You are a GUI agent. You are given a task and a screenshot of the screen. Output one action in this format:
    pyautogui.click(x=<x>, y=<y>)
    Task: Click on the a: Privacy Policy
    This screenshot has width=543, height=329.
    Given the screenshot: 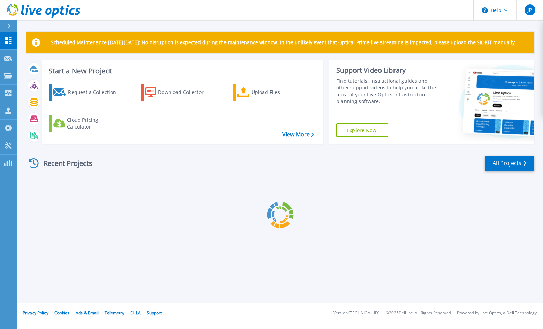 What is the action you would take?
    pyautogui.click(x=35, y=312)
    